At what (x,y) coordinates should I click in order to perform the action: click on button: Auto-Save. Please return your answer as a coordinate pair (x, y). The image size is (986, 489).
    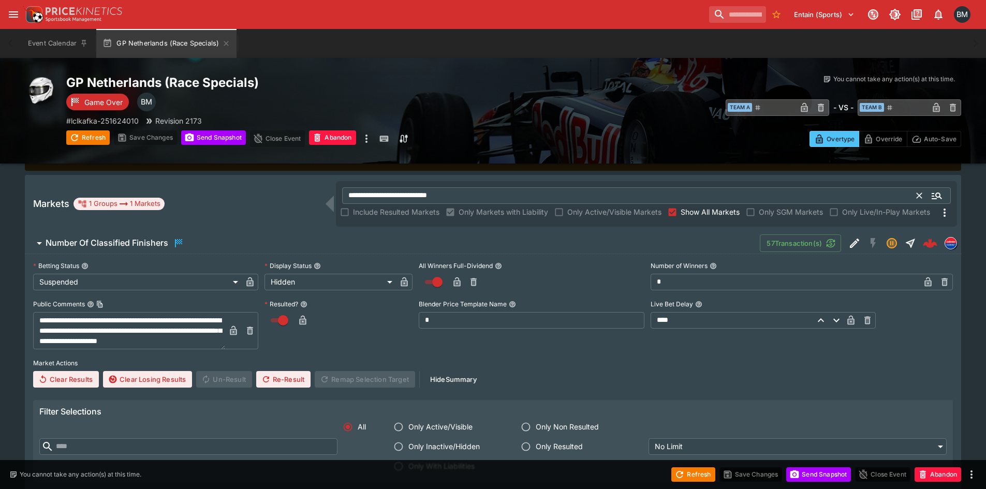
    Looking at the image, I should click on (934, 139).